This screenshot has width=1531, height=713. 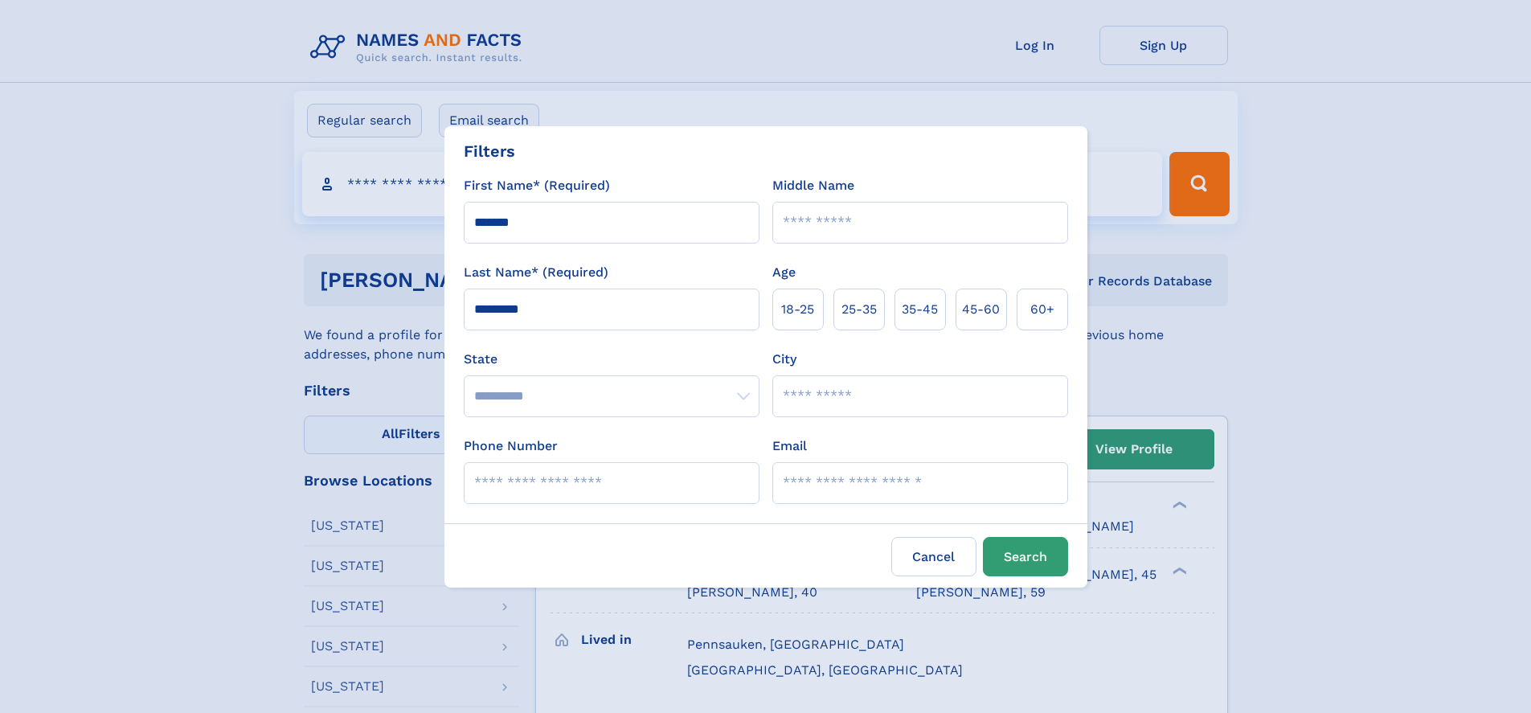 What do you see at coordinates (797, 309) in the screenshot?
I see `span: 18‑25` at bounding box center [797, 309].